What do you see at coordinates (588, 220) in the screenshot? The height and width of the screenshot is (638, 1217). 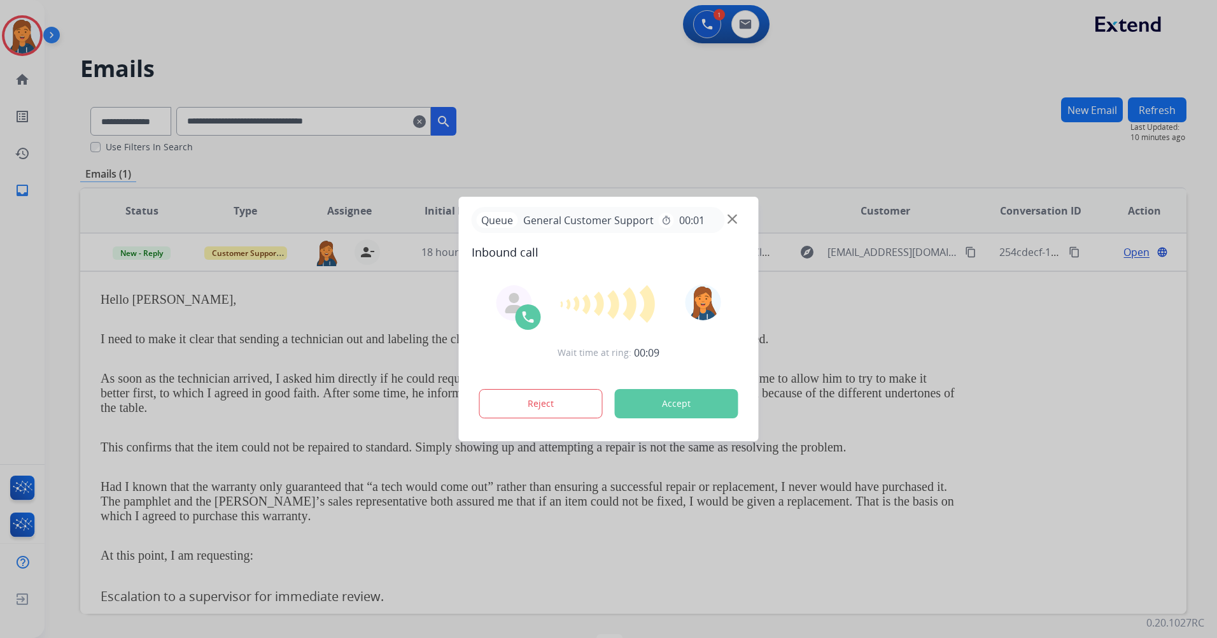 I see `span: General Customer Support` at bounding box center [588, 220].